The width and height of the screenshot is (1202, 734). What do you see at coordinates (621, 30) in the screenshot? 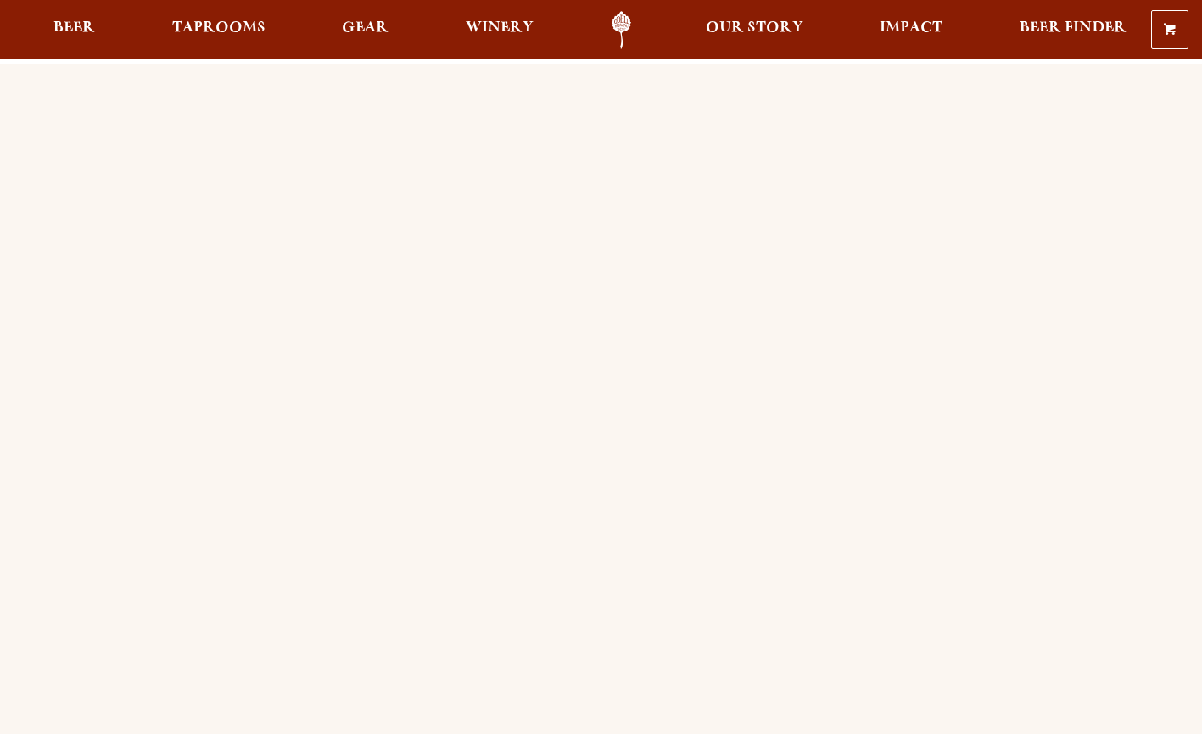
I see `a: Odell Home` at bounding box center [621, 30].